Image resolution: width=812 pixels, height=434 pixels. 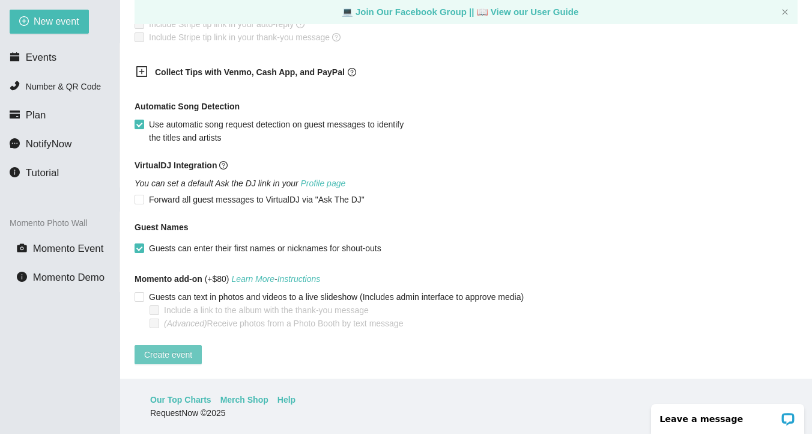 I want to click on b: Momento add-on, so click(x=168, y=279).